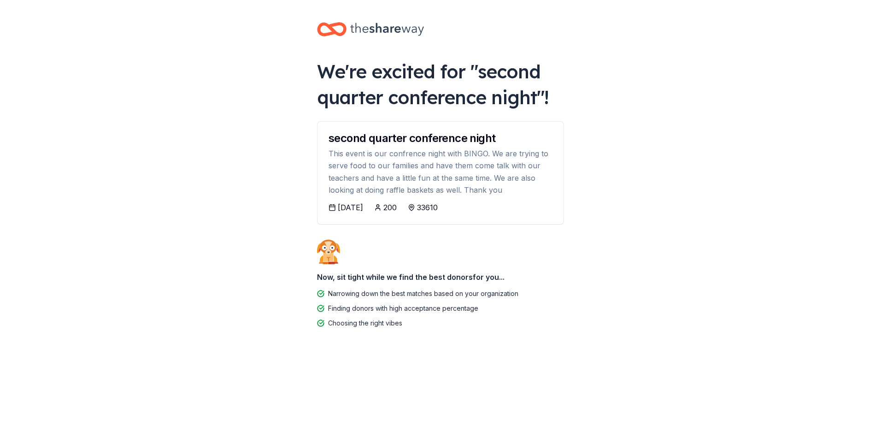 The width and height of the screenshot is (881, 426). What do you see at coordinates (390, 207) in the screenshot?
I see `div: 200` at bounding box center [390, 207].